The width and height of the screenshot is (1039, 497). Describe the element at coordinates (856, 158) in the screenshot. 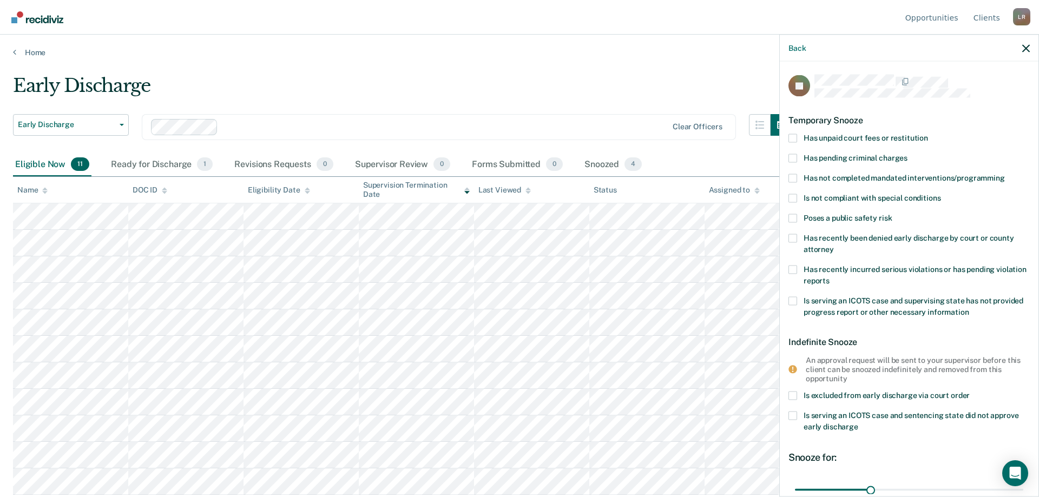

I see `span: Has pending criminal charges` at that location.